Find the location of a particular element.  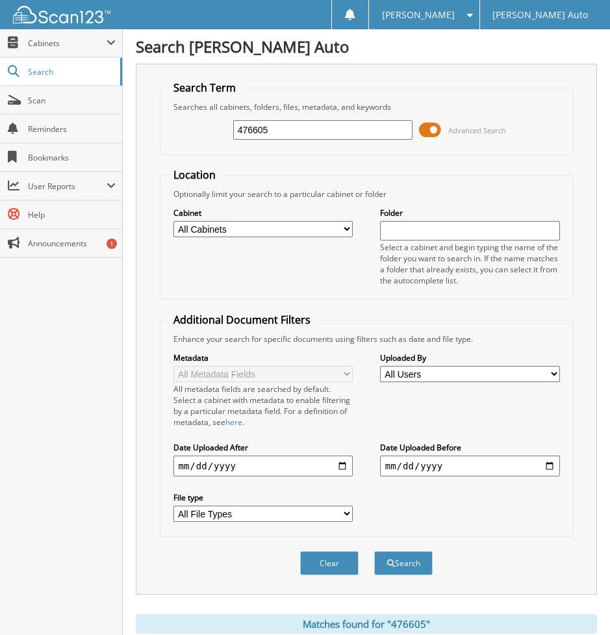

label: Date Uploaded Before is located at coordinates (470, 447).